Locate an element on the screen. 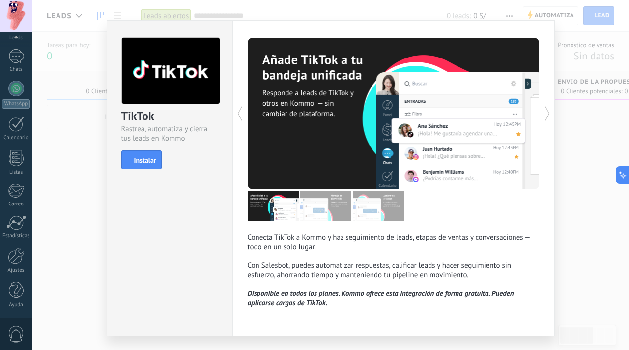 This screenshot has width=629, height=350. img: logo_main.png is located at coordinates (171, 71).